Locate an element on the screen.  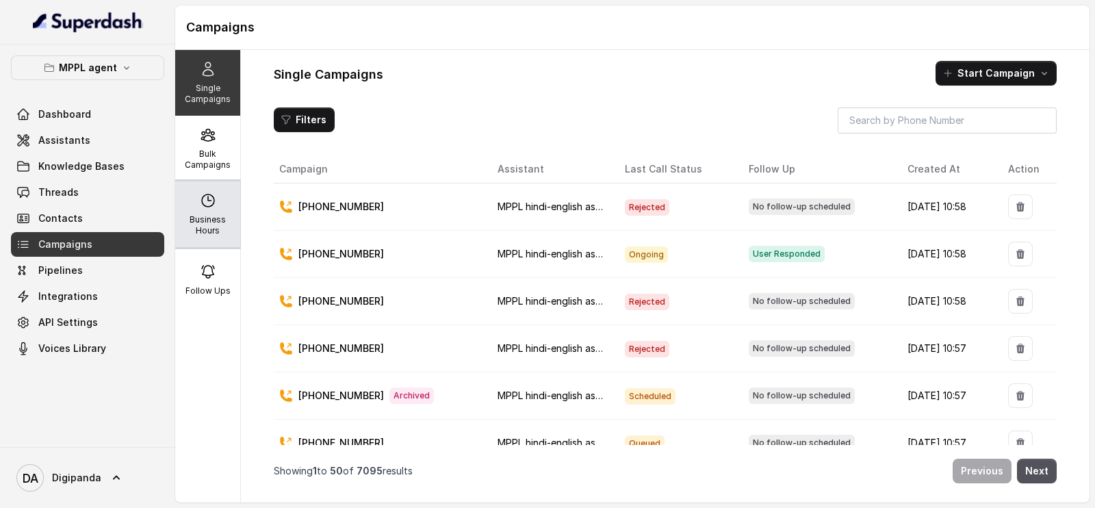
a: Pipelines is located at coordinates (88, 270).